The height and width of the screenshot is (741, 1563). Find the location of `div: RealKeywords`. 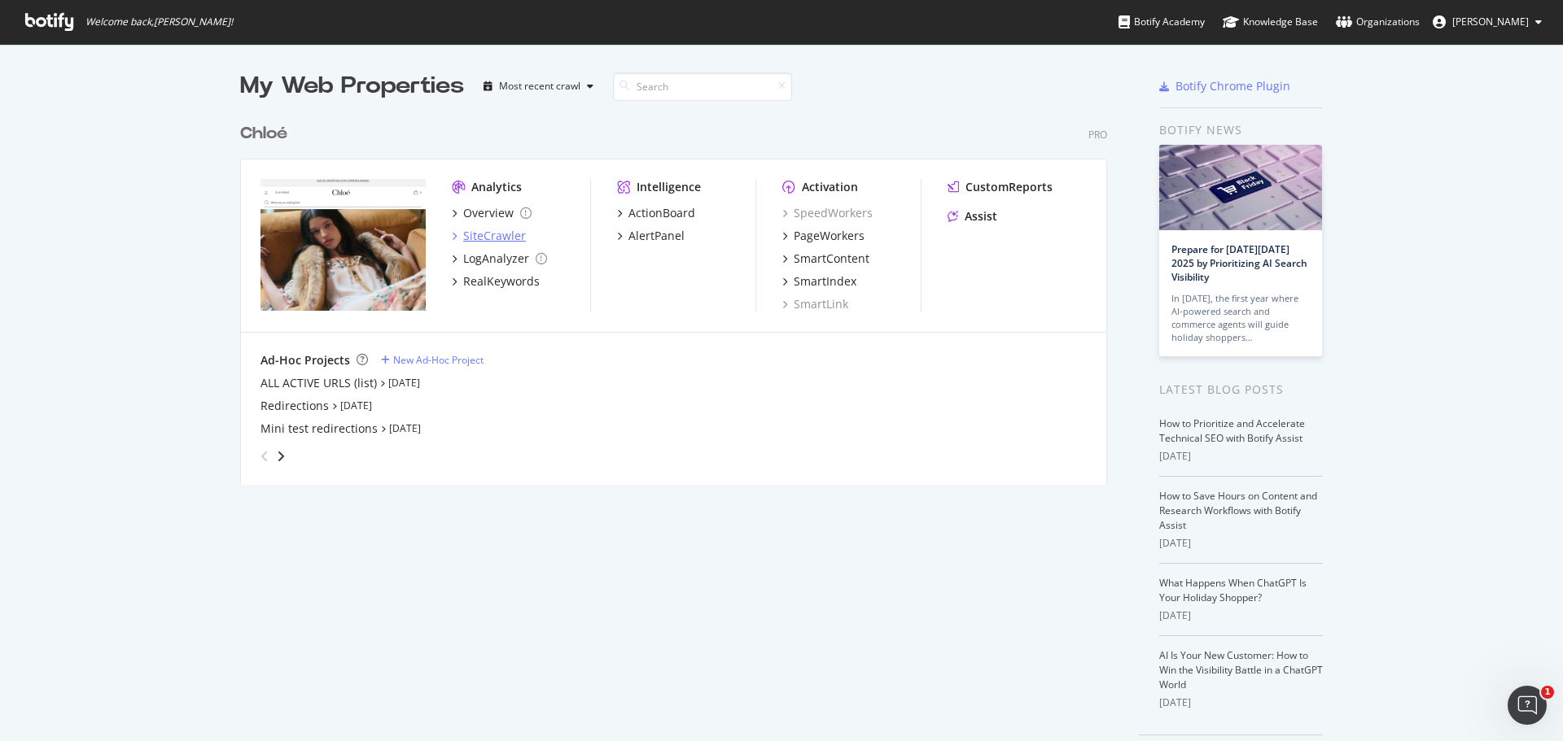

div: RealKeywords is located at coordinates (501, 282).